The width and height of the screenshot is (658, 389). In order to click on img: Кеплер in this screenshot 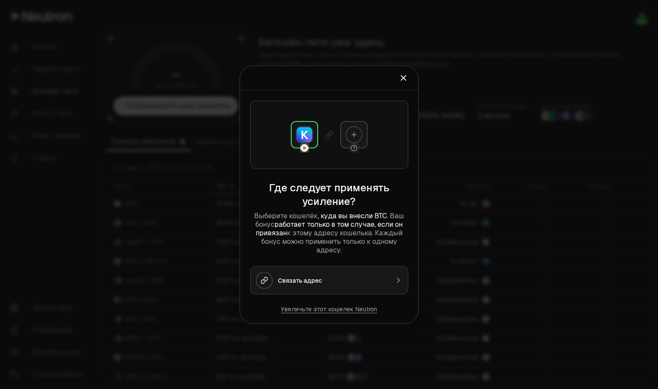, I will do `click(304, 134)`.